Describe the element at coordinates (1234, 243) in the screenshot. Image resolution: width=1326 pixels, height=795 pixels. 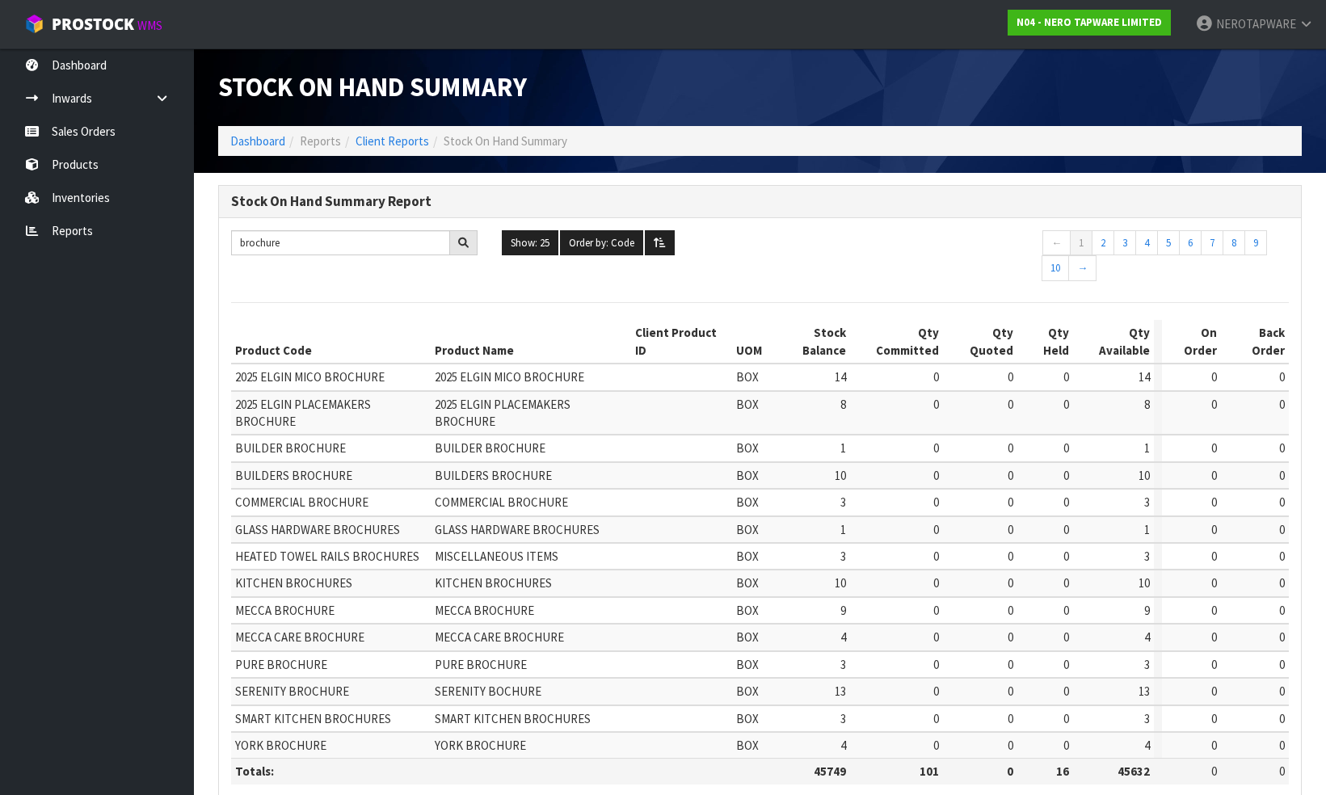
I see `a: 8` at that location.